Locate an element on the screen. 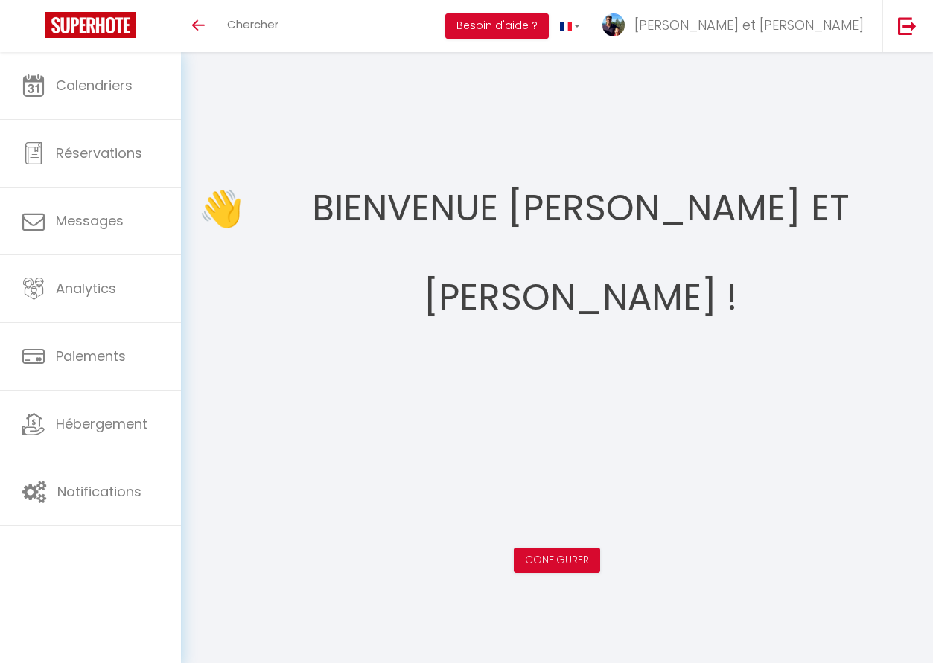 This screenshot has height=663, width=933. button: Besoin d'aide ? is located at coordinates (496, 26).